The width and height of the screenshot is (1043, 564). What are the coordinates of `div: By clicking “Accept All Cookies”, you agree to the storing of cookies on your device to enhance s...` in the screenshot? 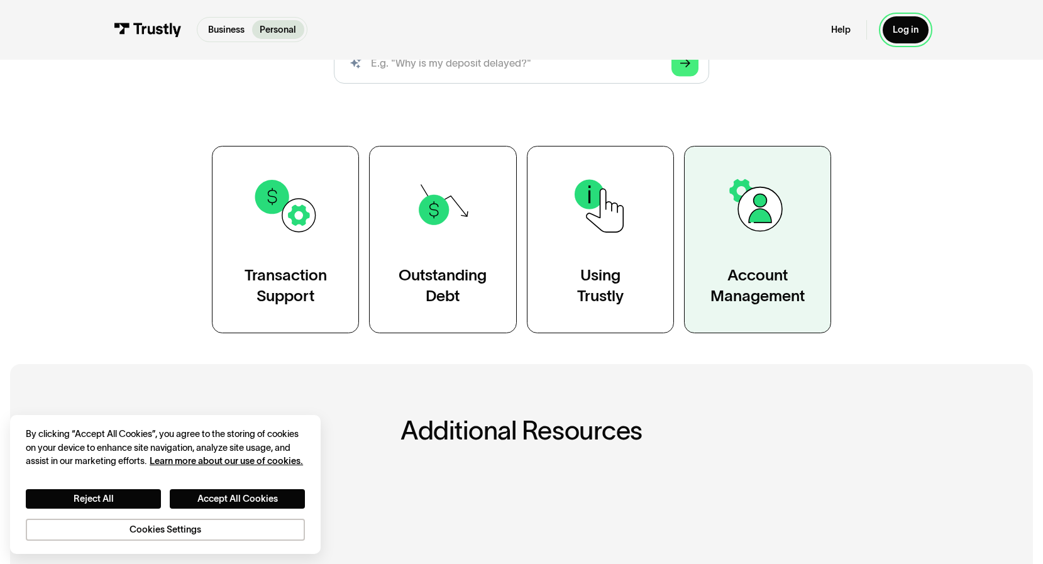 It's located at (165, 448).